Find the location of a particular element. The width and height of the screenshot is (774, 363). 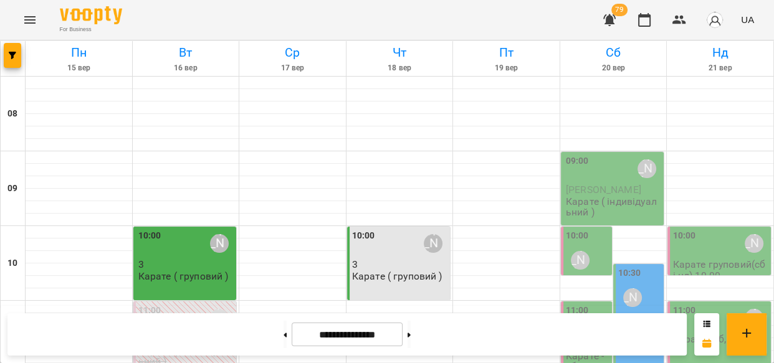

h6: 16 вер is located at coordinates (186, 68).